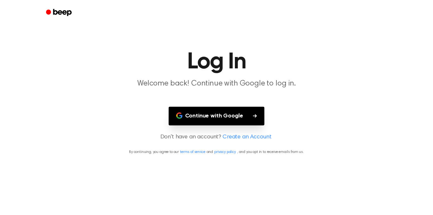 This screenshot has width=433, height=215. I want to click on h1: Log In, so click(216, 62).